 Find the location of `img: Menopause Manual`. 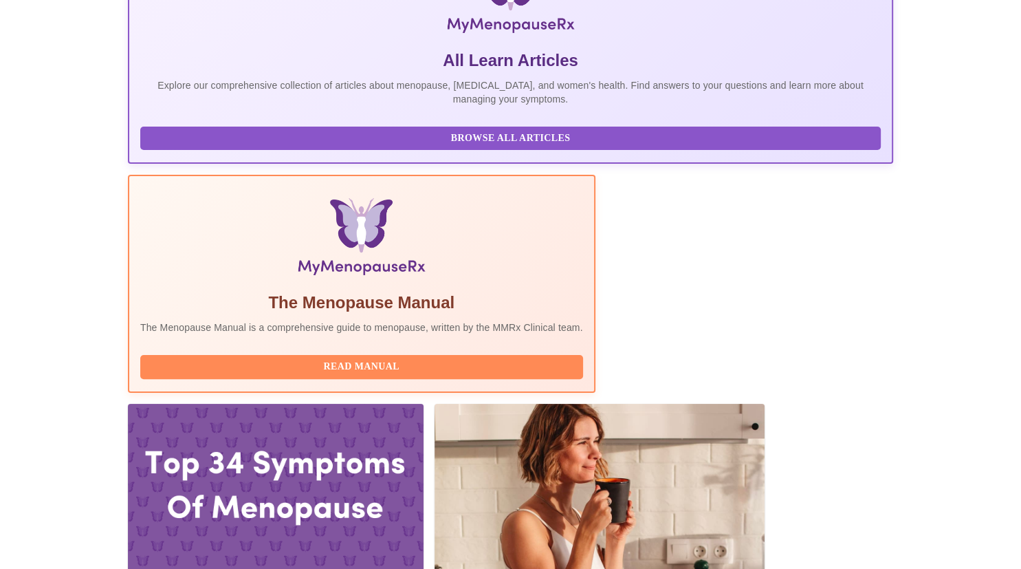

img: Menopause Manual is located at coordinates (361, 239).